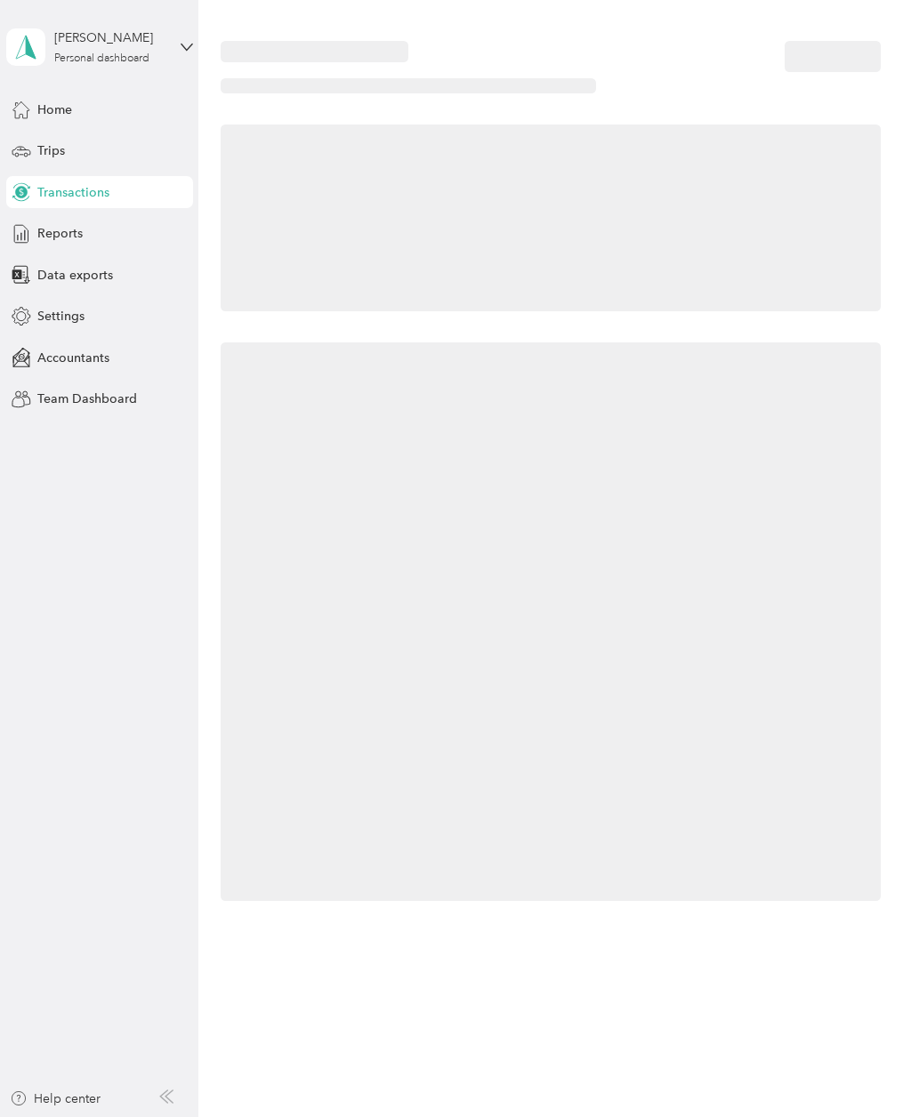 The height and width of the screenshot is (1117, 911). Describe the element at coordinates (55, 1098) in the screenshot. I see `div: Help center` at that location.